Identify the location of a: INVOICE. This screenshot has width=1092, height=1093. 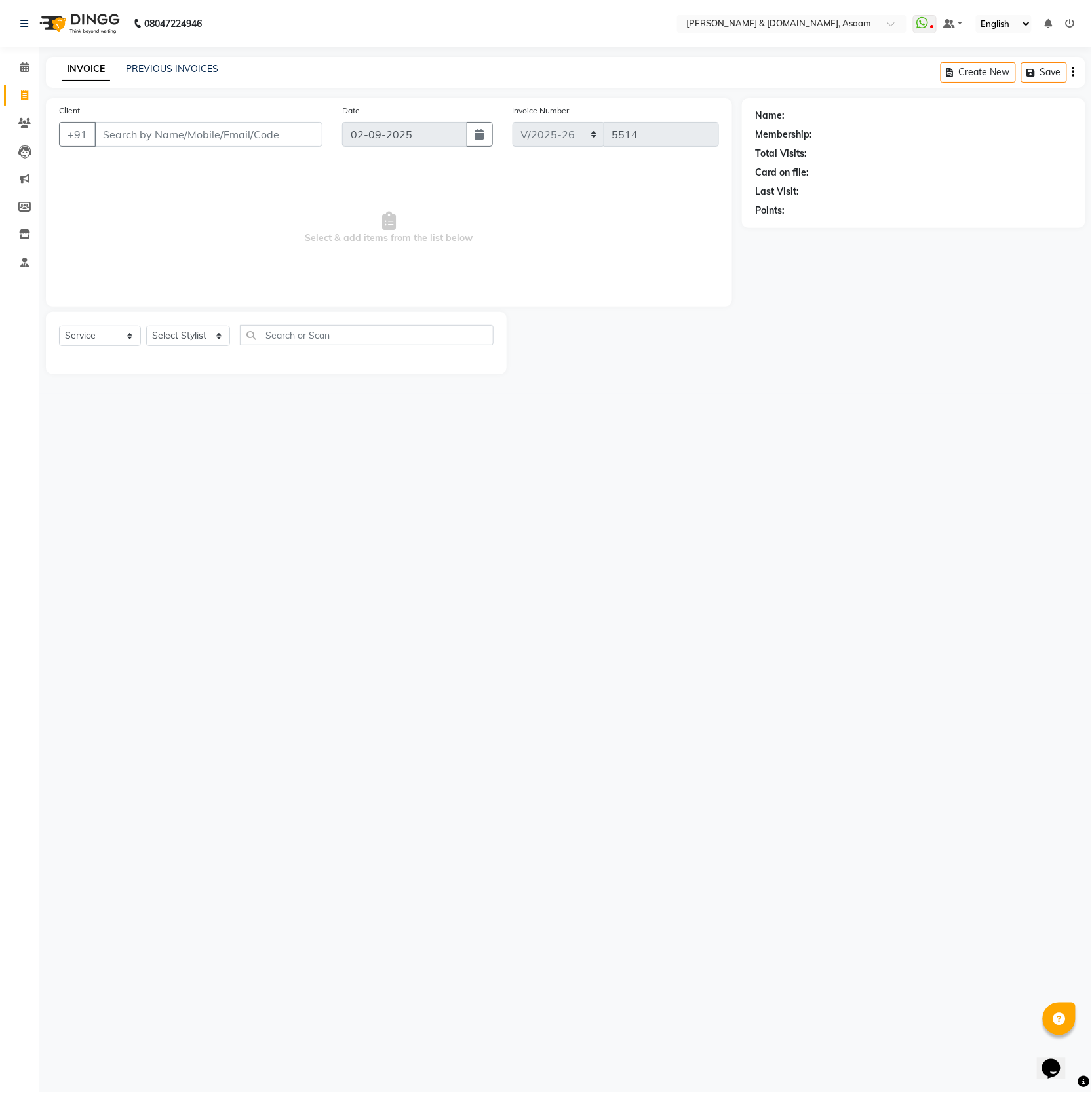
(86, 69).